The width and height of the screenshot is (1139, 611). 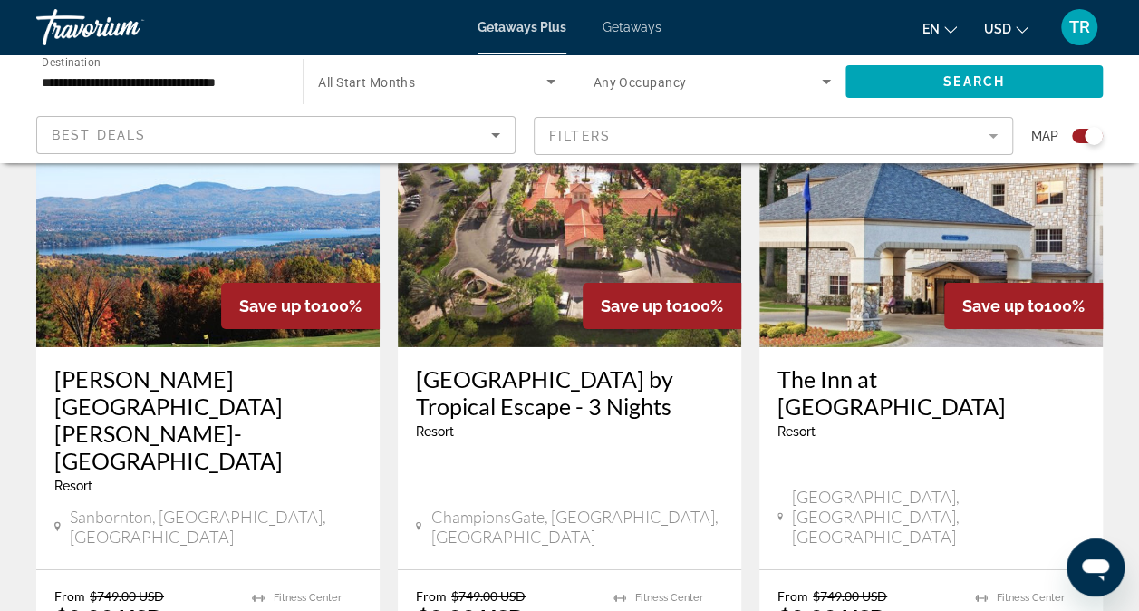 What do you see at coordinates (1045, 136) in the screenshot?
I see `span: Map` at bounding box center [1045, 136].